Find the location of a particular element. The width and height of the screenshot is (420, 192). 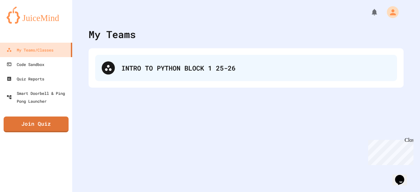

div: Smart Doorbell & Ping Pong Launcher is located at coordinates (38, 97).